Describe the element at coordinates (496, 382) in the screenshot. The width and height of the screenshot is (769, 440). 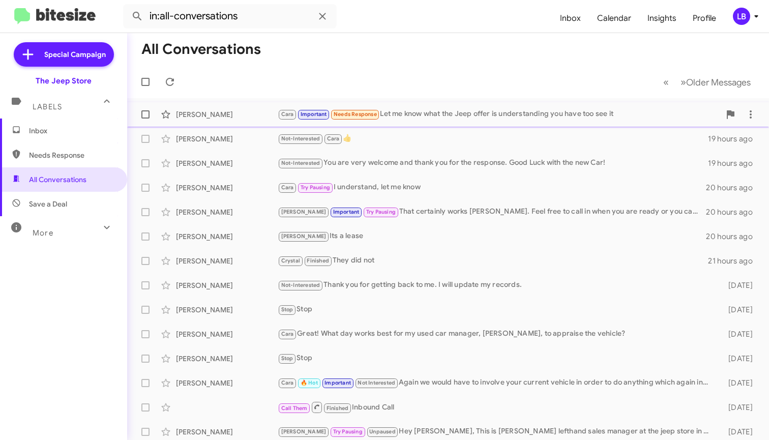
I see `div: Again we would have to involve your current vehicle in order to do anything which again involves ...` at that location.